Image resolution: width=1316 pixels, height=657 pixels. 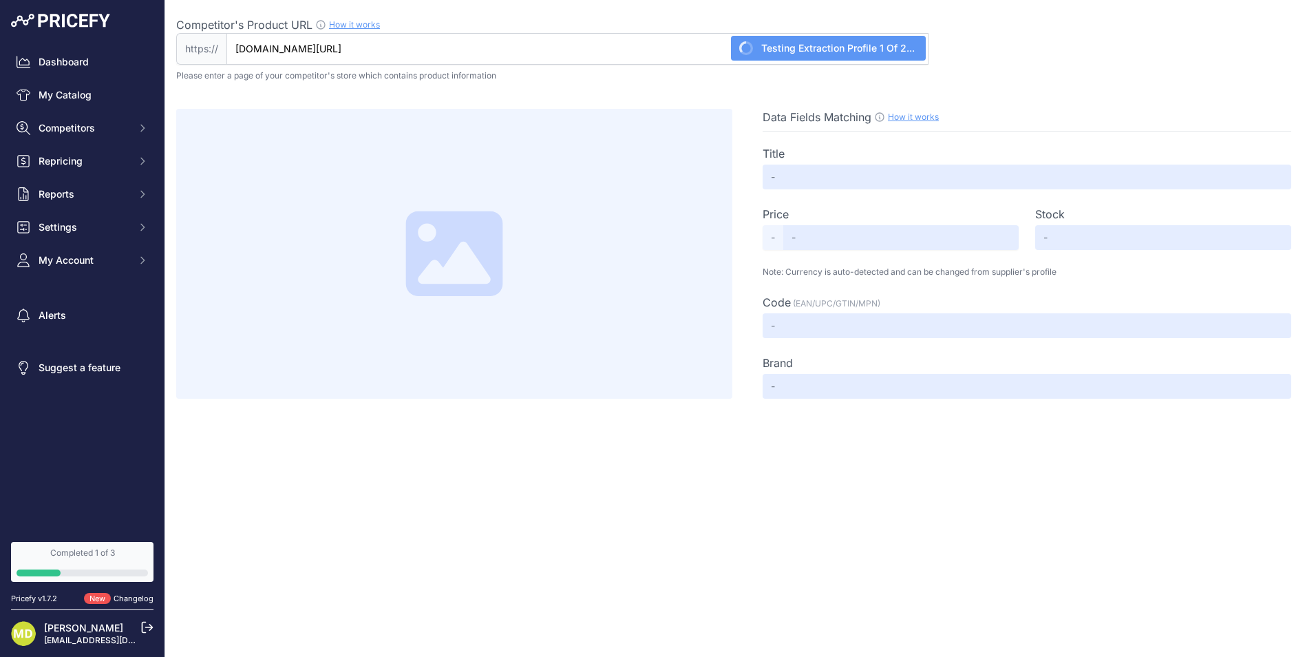 What do you see at coordinates (83, 227) in the screenshot?
I see `span: Settings` at bounding box center [83, 227].